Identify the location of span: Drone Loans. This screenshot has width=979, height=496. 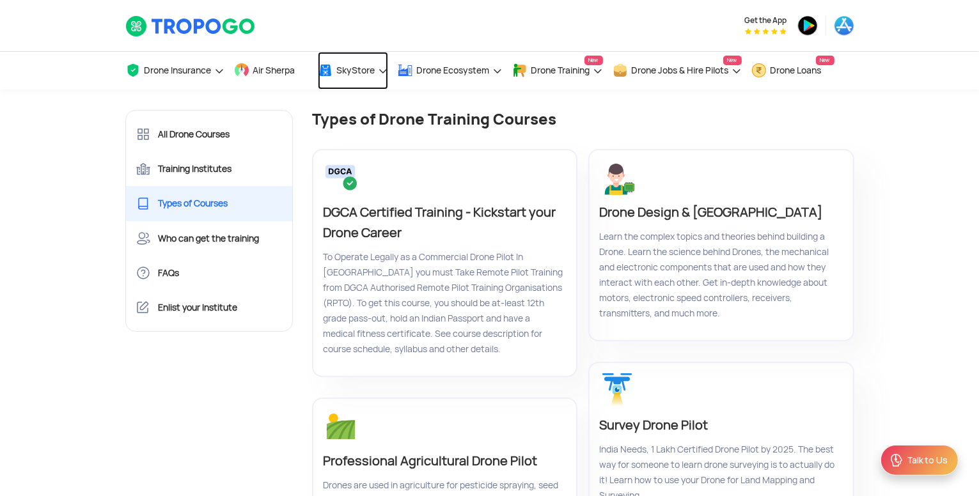
(796, 70).